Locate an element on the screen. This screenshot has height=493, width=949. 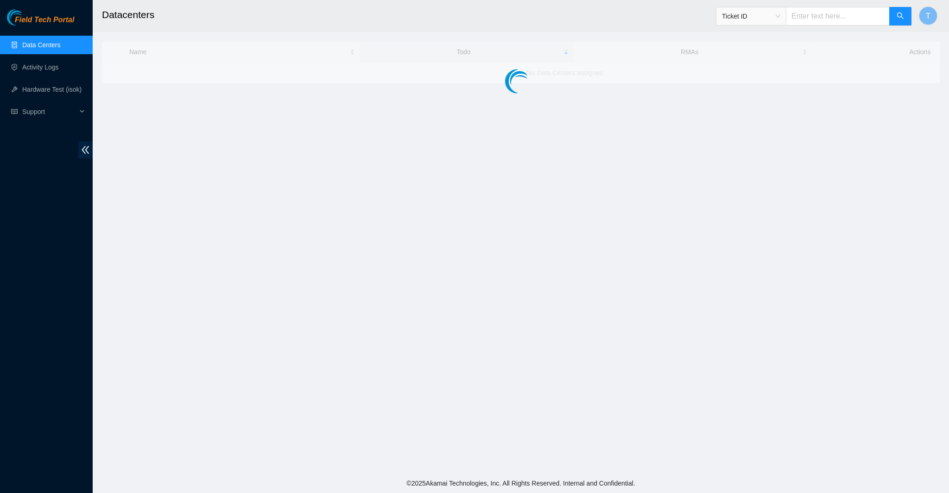
span: double-left is located at coordinates (85, 150).